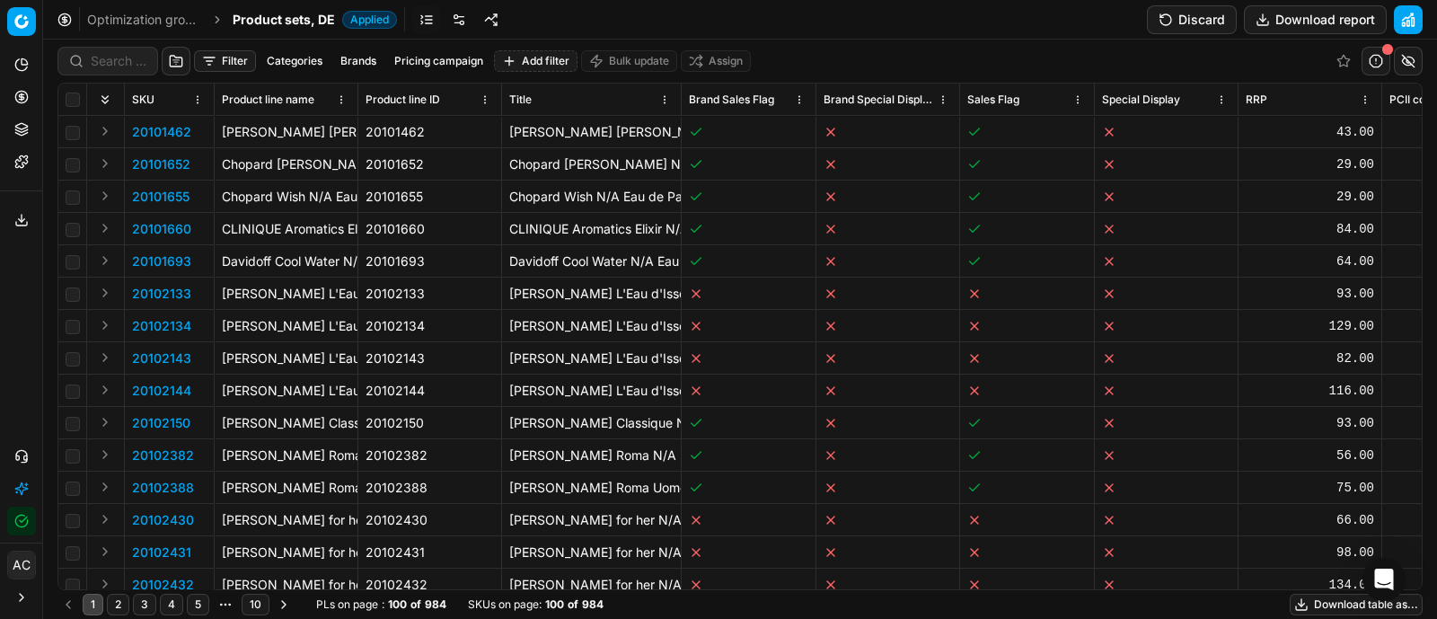 The image size is (1437, 619). What do you see at coordinates (1315, 20) in the screenshot?
I see `button: Download report` at bounding box center [1315, 20].